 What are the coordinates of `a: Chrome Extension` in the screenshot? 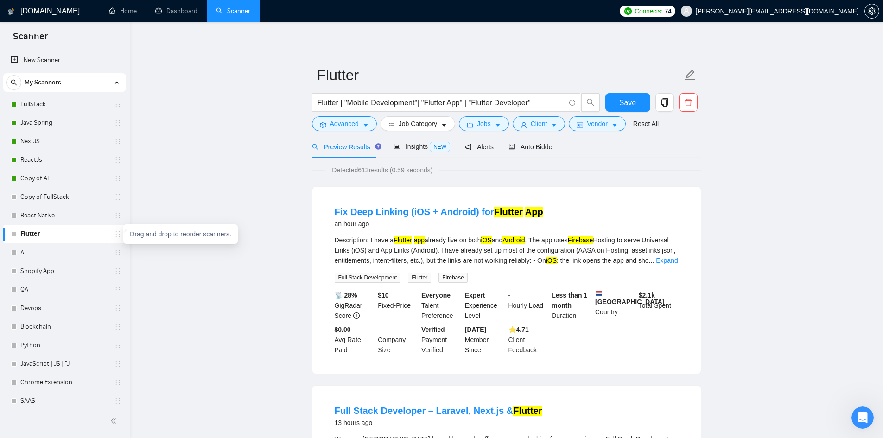 It's located at (64, 382).